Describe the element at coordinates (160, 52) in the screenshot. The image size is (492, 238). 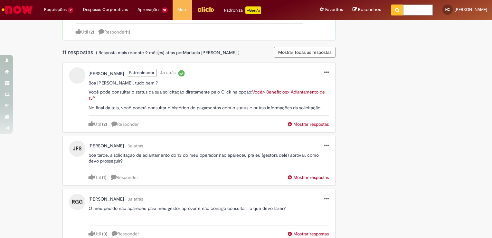
I see `span: 9 mês(es) atrás` at that location.